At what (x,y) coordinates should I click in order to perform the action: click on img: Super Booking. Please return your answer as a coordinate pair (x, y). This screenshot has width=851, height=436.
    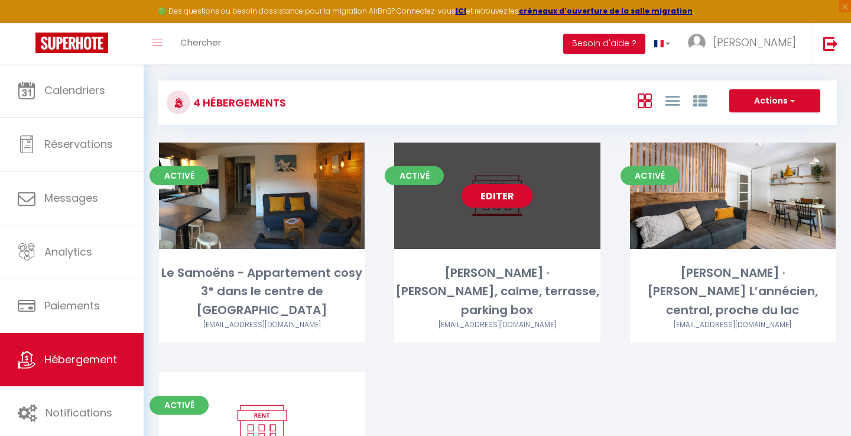
    Looking at the image, I should click on (72, 43).